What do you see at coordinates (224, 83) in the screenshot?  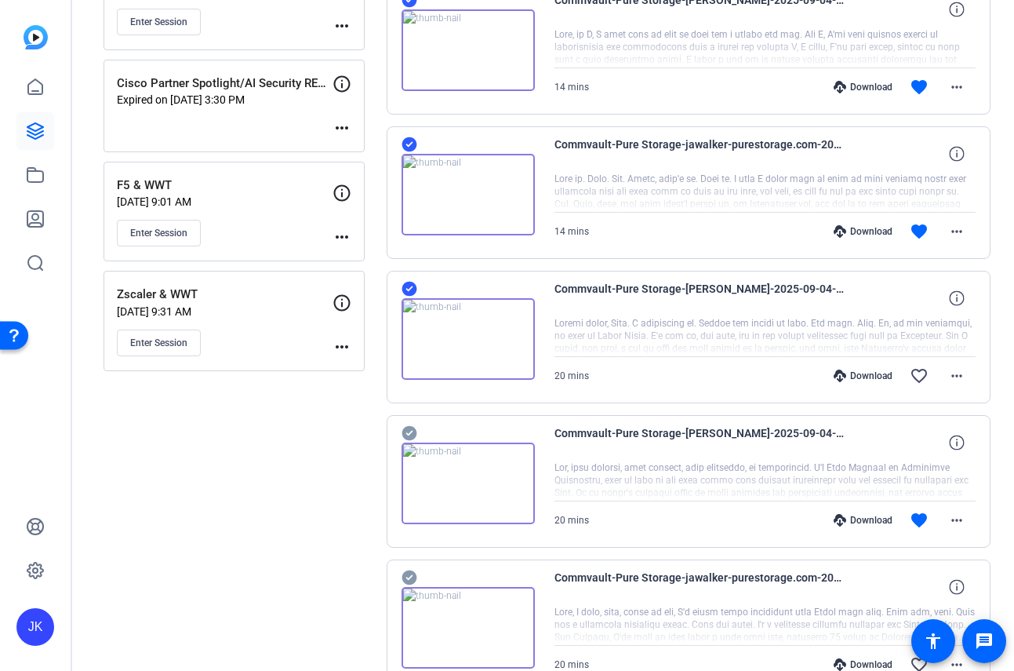 I see `p: Cisco Partner Spotlight/AI Security RECORDING` at bounding box center [224, 83].